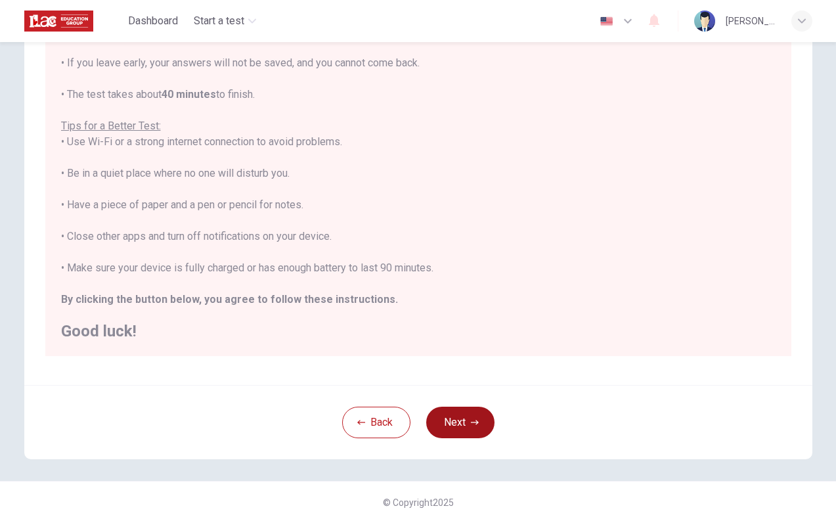  I want to click on img: en, so click(606, 21).